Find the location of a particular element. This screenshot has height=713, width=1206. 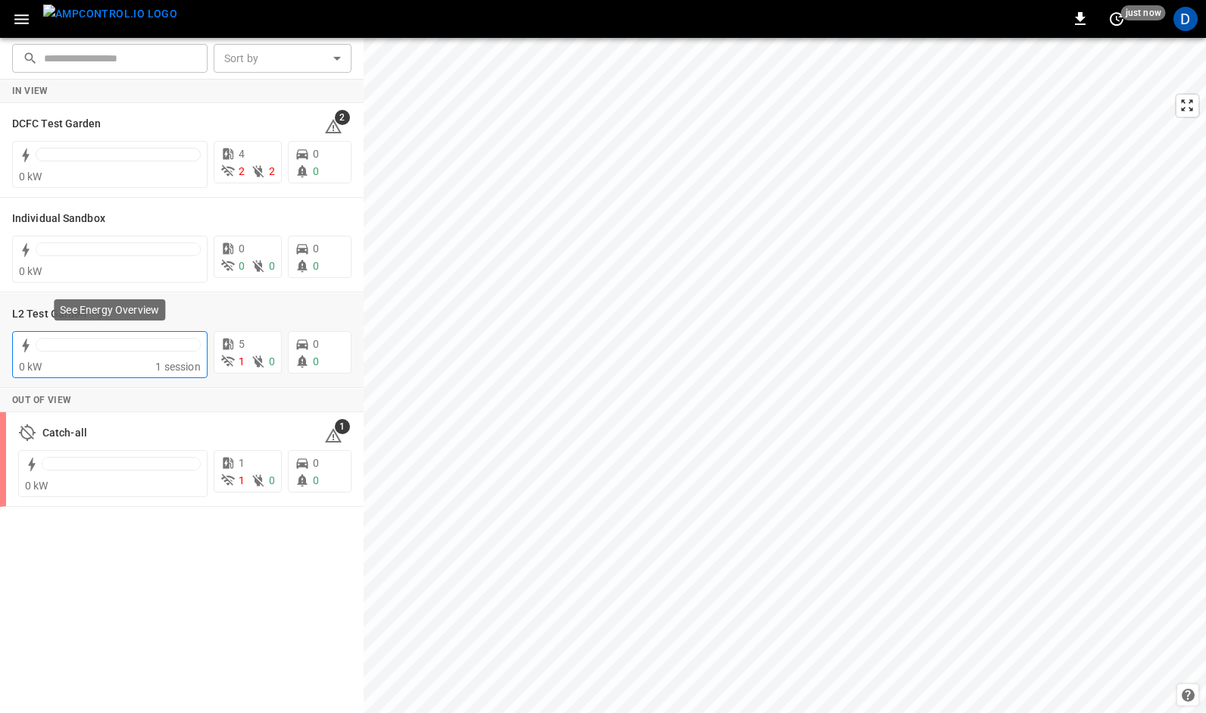

span: 5 is located at coordinates (242, 344).